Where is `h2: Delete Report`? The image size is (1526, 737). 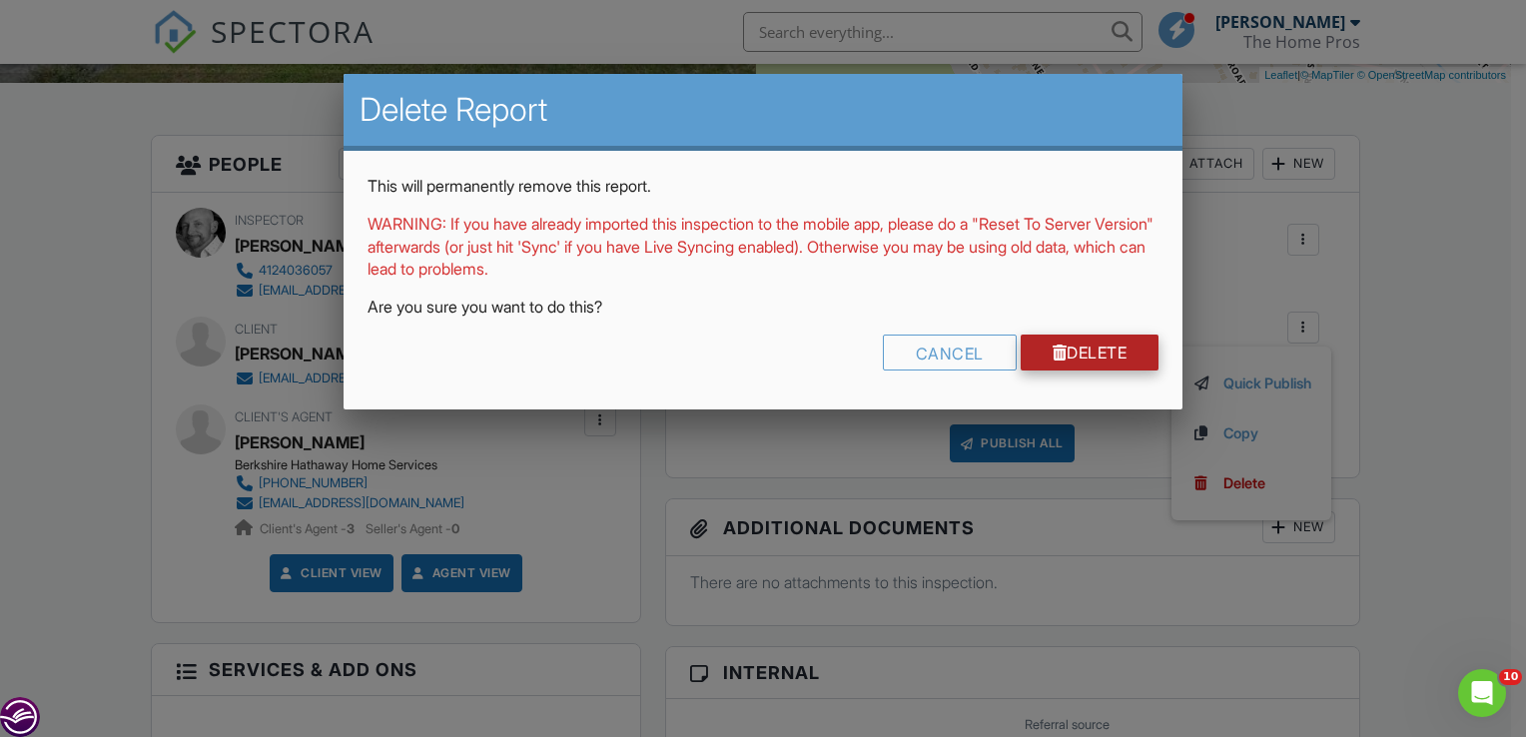
h2: Delete Report is located at coordinates (763, 110).